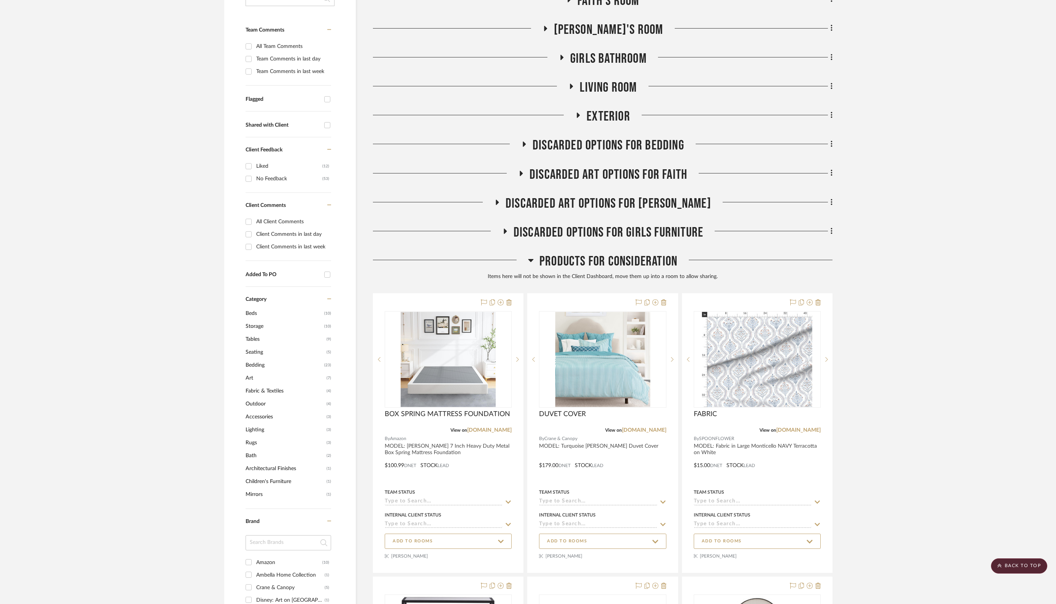 This screenshot has height=604, width=1056. I want to click on span: Rugs, so click(285, 443).